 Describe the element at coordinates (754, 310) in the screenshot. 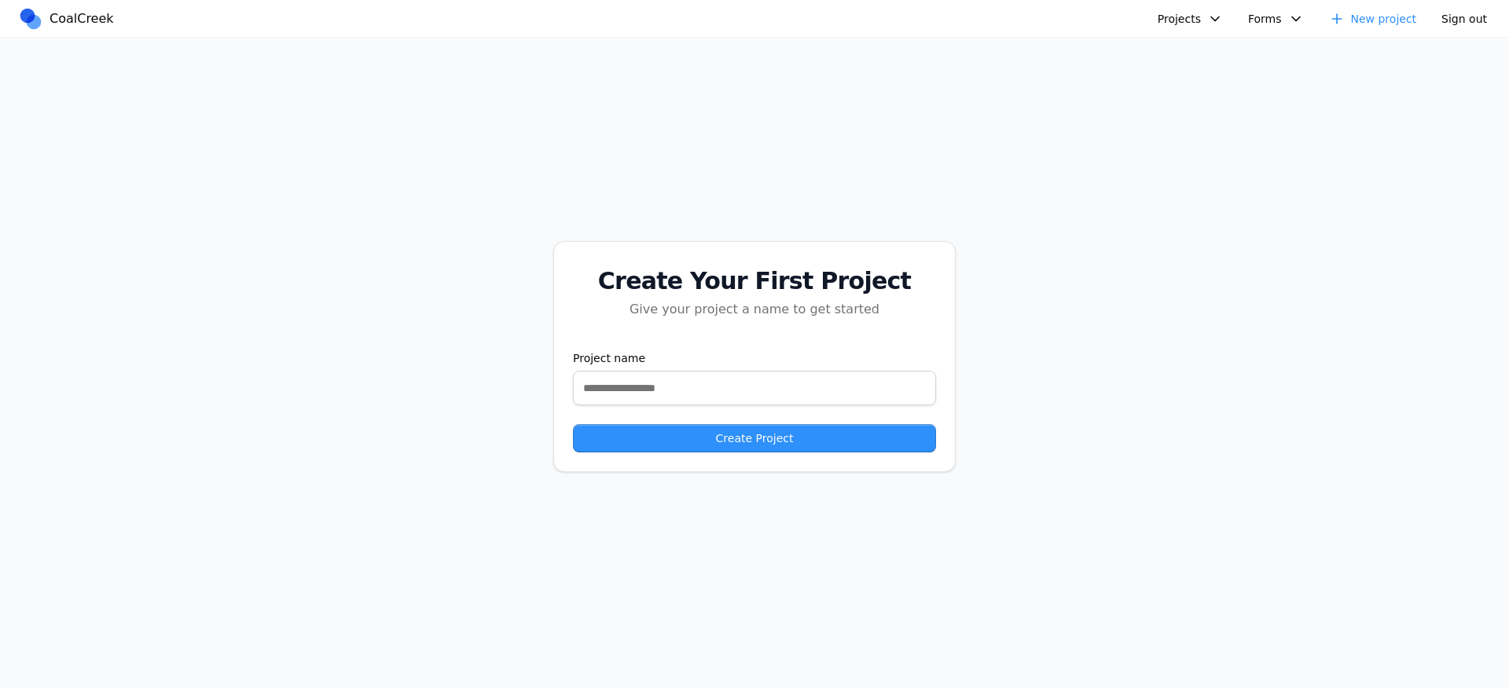

I see `div: Give your project a name to get started` at that location.